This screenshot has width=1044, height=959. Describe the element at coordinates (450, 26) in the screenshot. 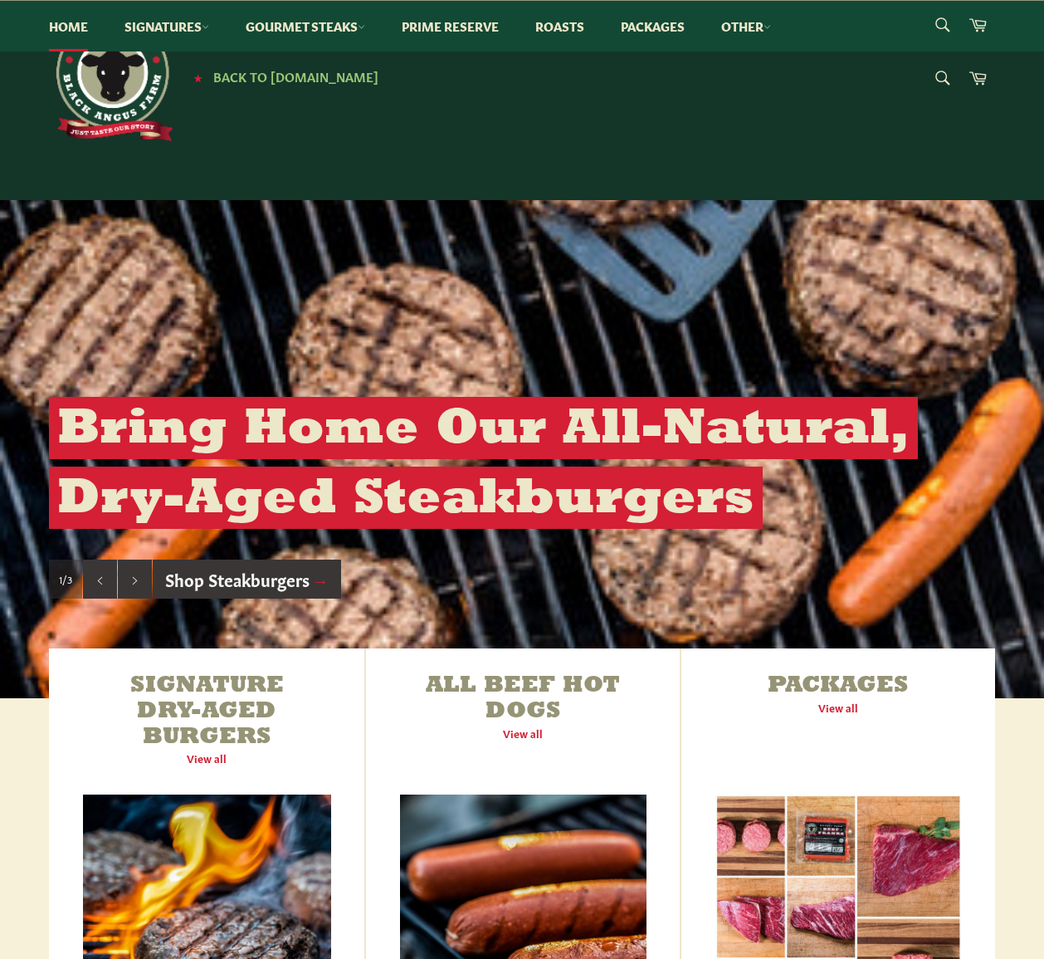

I see `a: Prime Reserve` at that location.